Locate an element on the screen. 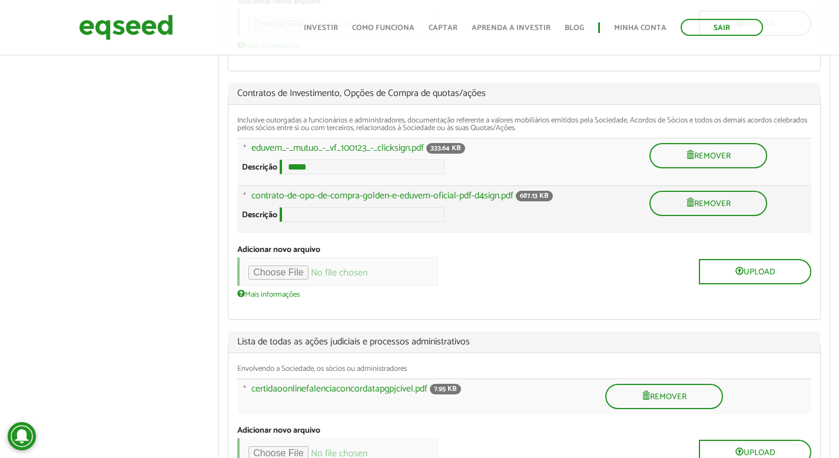 The width and height of the screenshot is (839, 458). img: EqSeed is located at coordinates (126, 27).